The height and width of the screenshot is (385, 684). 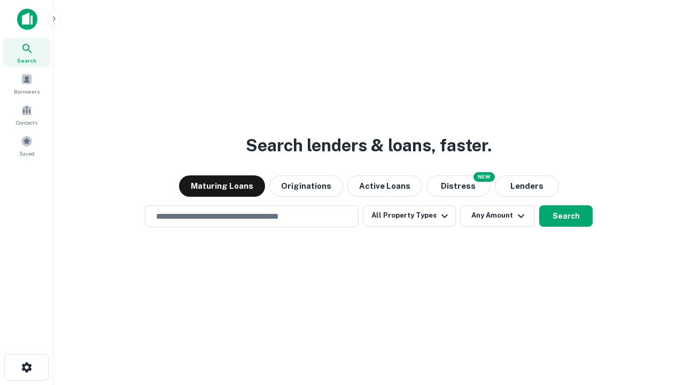 What do you see at coordinates (27, 145) in the screenshot?
I see `a: Saved` at bounding box center [27, 145].